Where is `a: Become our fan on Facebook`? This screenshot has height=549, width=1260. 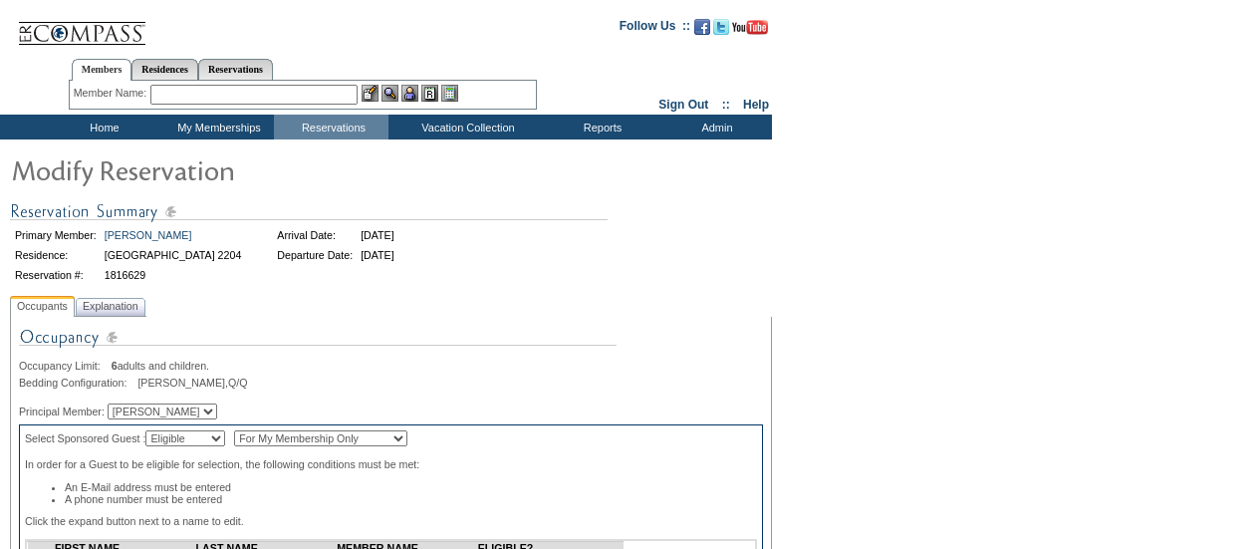
a: Become our fan on Facebook is located at coordinates (702, 31).